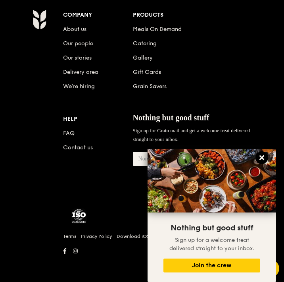  I want to click on button: Join the crew, so click(212, 265).